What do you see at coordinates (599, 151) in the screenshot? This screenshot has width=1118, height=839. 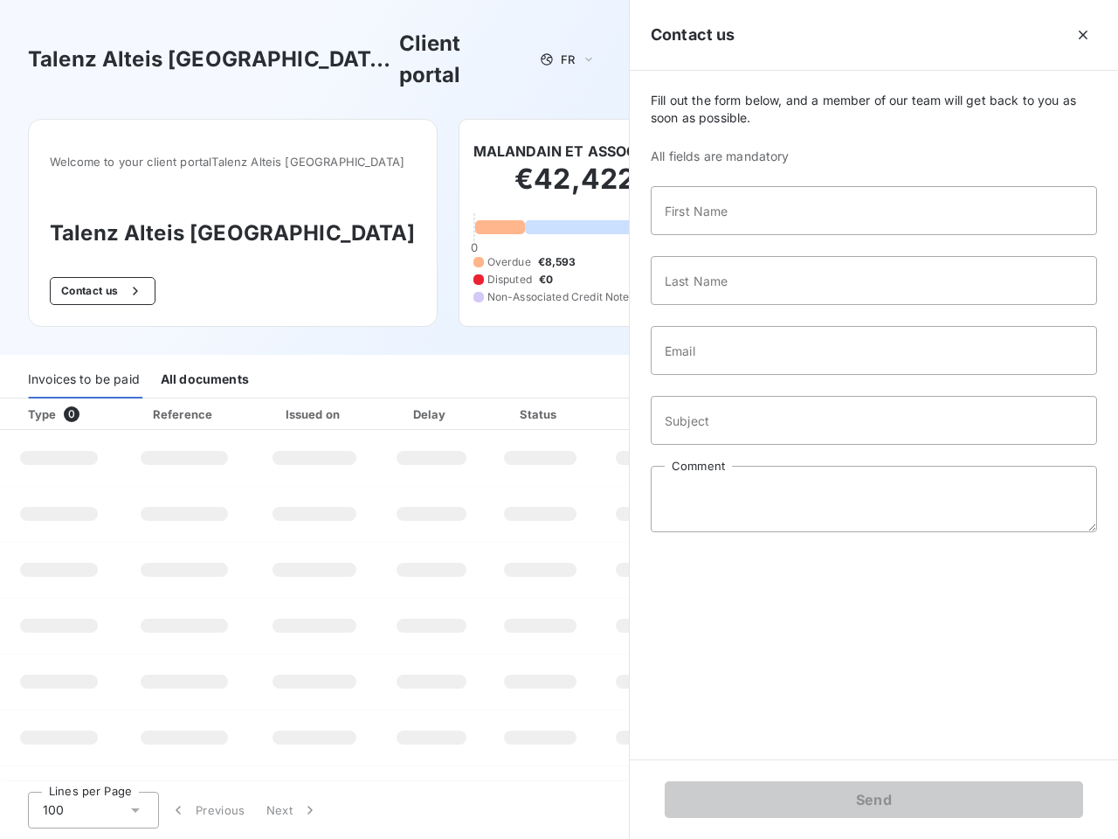 I see `h6: MALANDAIN ET ASSOCIES - 103180` at bounding box center [599, 151].